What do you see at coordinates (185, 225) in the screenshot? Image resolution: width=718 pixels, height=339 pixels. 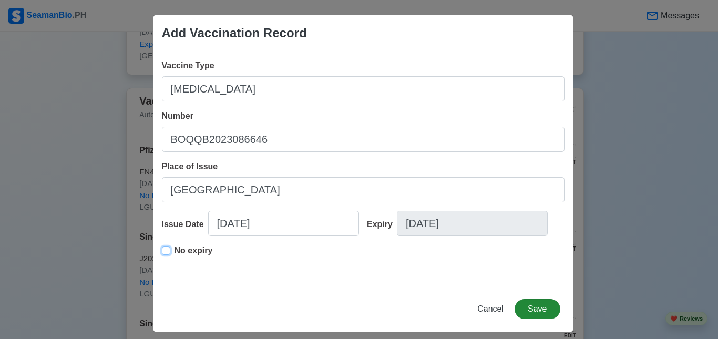 I see `div: Issue Date` at bounding box center [185, 225].